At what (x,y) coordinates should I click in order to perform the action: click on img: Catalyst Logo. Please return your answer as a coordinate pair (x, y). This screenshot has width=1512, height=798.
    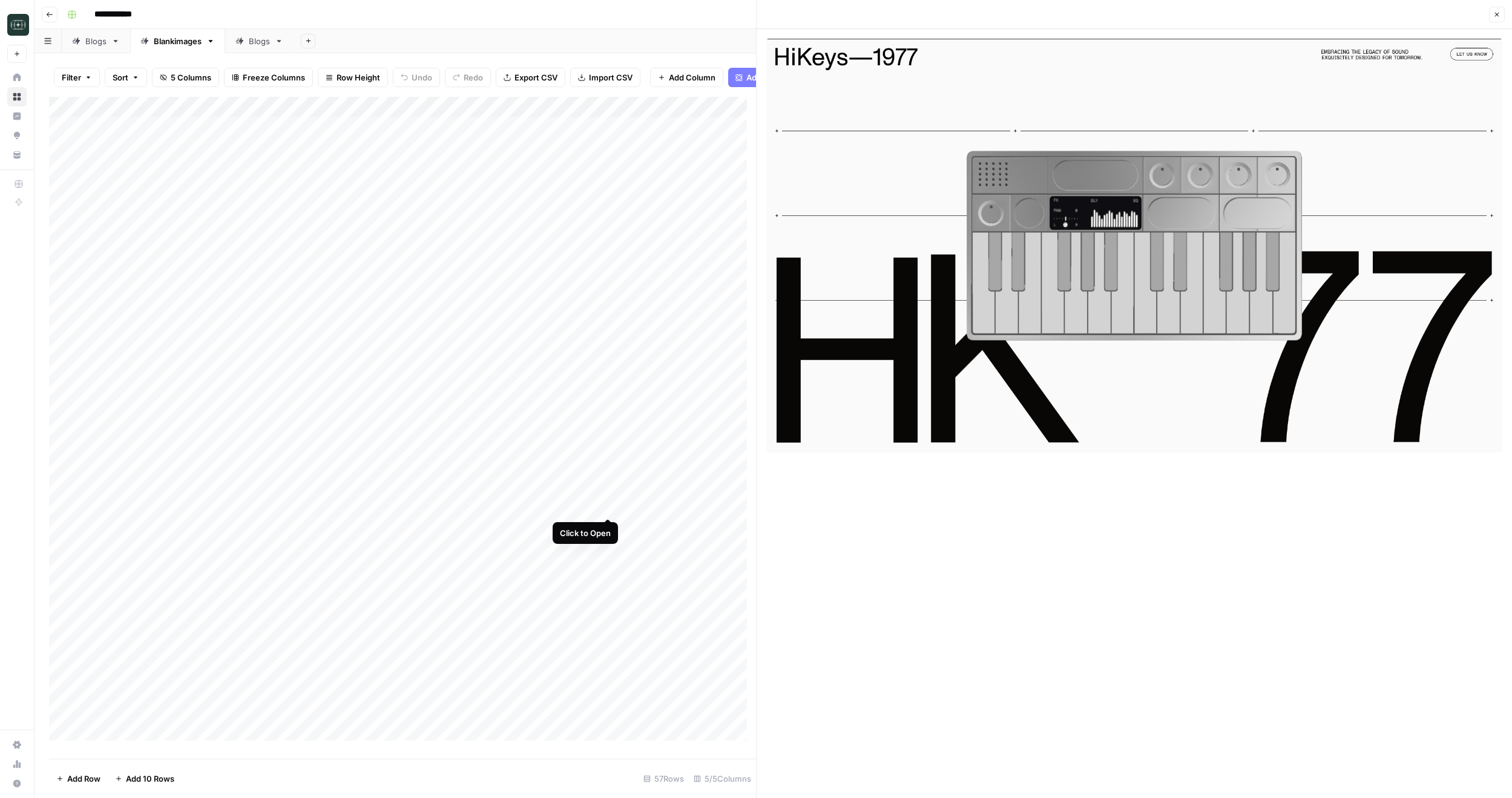
    Looking at the image, I should click on (18, 25).